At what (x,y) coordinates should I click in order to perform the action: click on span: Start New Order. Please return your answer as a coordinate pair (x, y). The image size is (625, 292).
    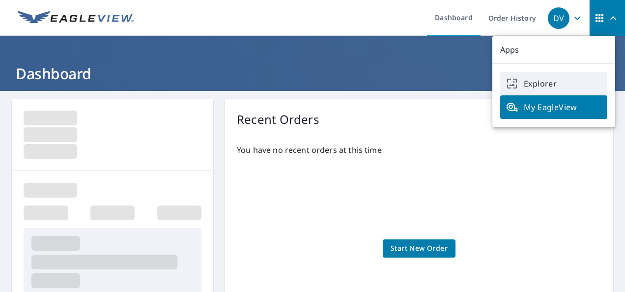
    Looking at the image, I should click on (419, 248).